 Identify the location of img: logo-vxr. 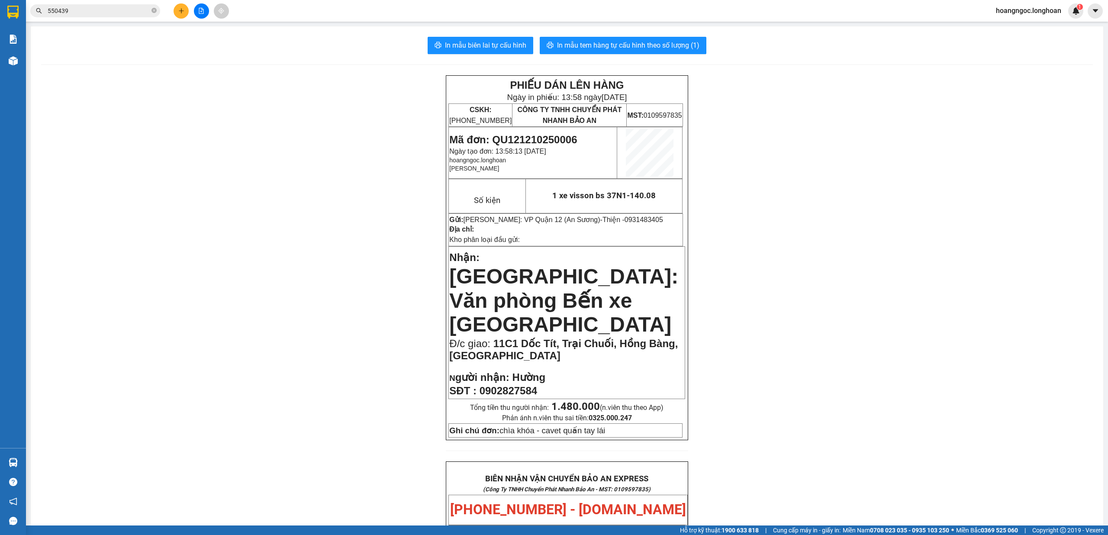
(13, 12).